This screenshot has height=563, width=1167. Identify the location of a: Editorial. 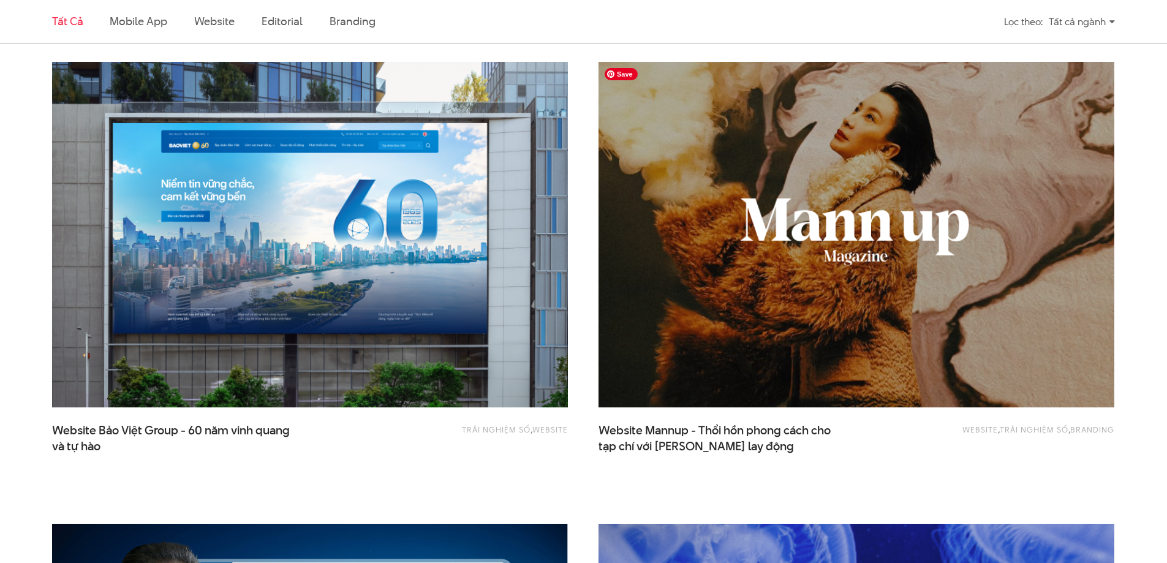
(282, 21).